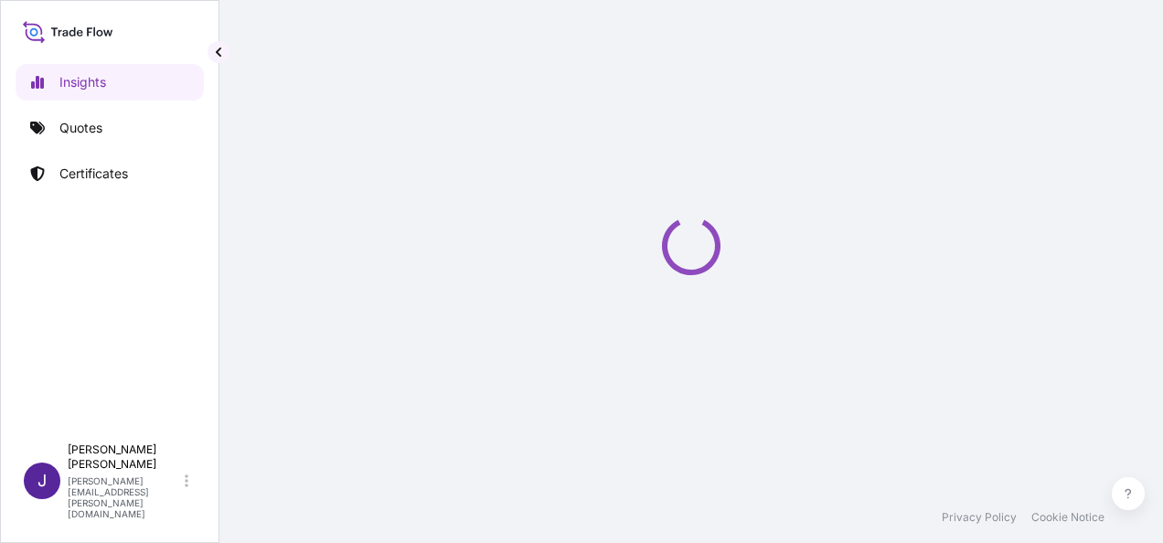 This screenshot has width=1163, height=543. Describe the element at coordinates (1068, 517) in the screenshot. I see `a: Cookie Notice` at that location.